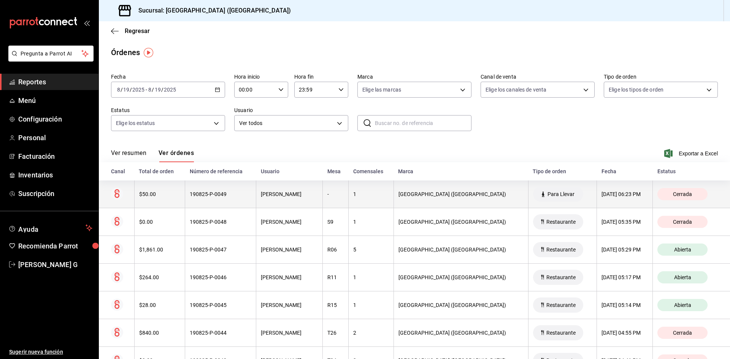 This screenshot has width=730, height=359. What do you see at coordinates (55, 100) in the screenshot?
I see `span: Menú` at bounding box center [55, 100].